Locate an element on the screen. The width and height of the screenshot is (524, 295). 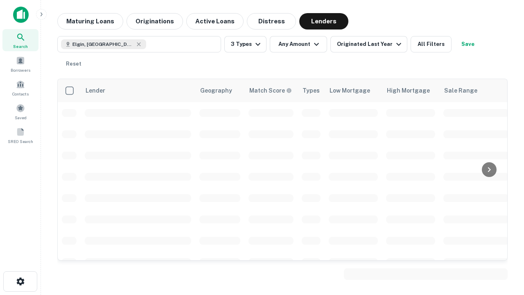
a: SREO Search is located at coordinates (20, 135).